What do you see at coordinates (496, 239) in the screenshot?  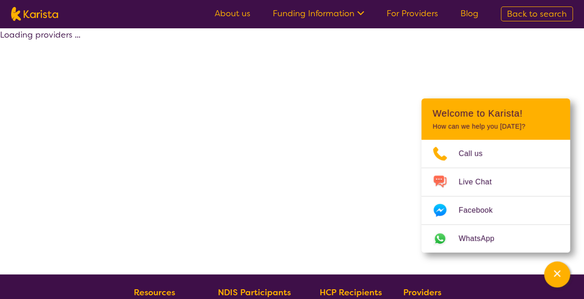 I see `a: Web link opens in a new tab.` at bounding box center [496, 239].